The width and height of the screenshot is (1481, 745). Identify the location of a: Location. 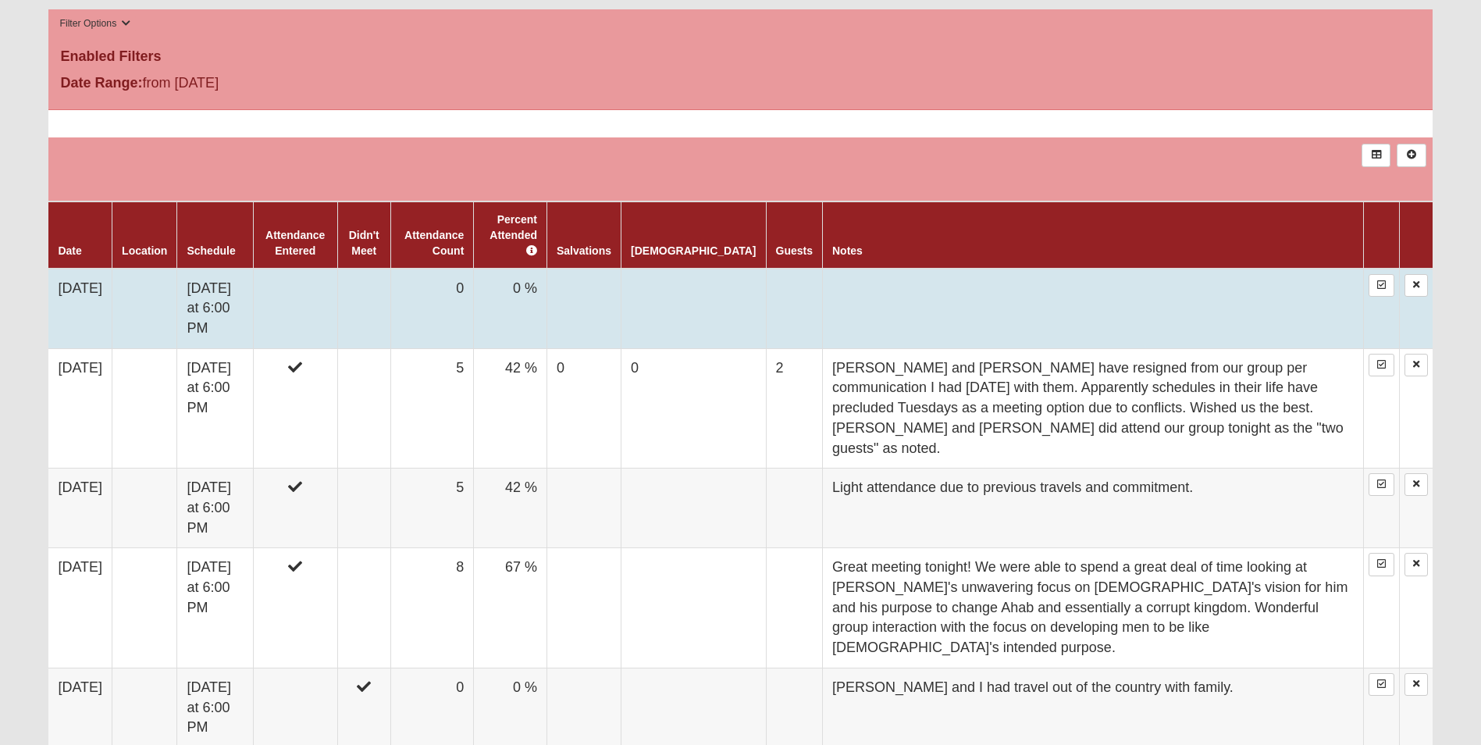
(144, 251).